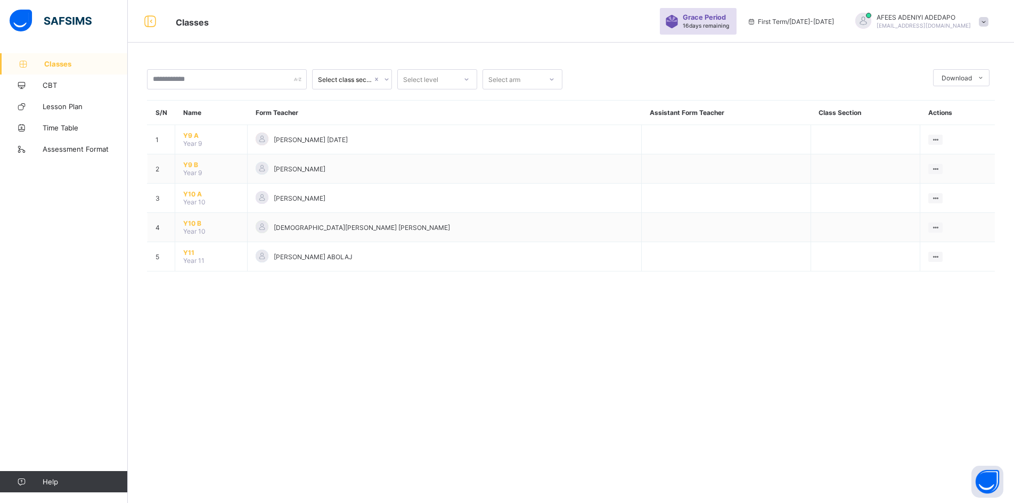 This screenshot has width=1014, height=503. What do you see at coordinates (161, 227) in the screenshot?
I see `td: 4` at bounding box center [161, 227].